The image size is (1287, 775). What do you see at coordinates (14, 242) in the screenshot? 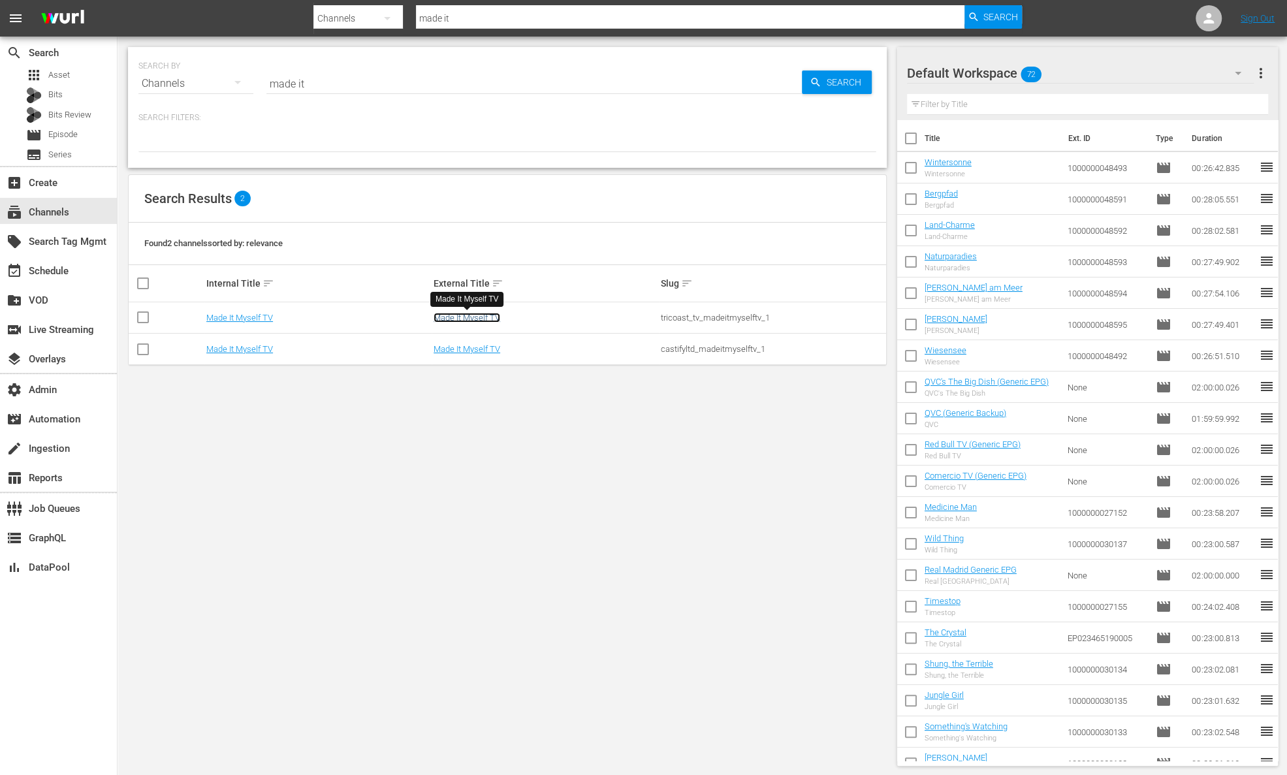
I see `span: Search Tag Mgmt` at bounding box center [14, 242].